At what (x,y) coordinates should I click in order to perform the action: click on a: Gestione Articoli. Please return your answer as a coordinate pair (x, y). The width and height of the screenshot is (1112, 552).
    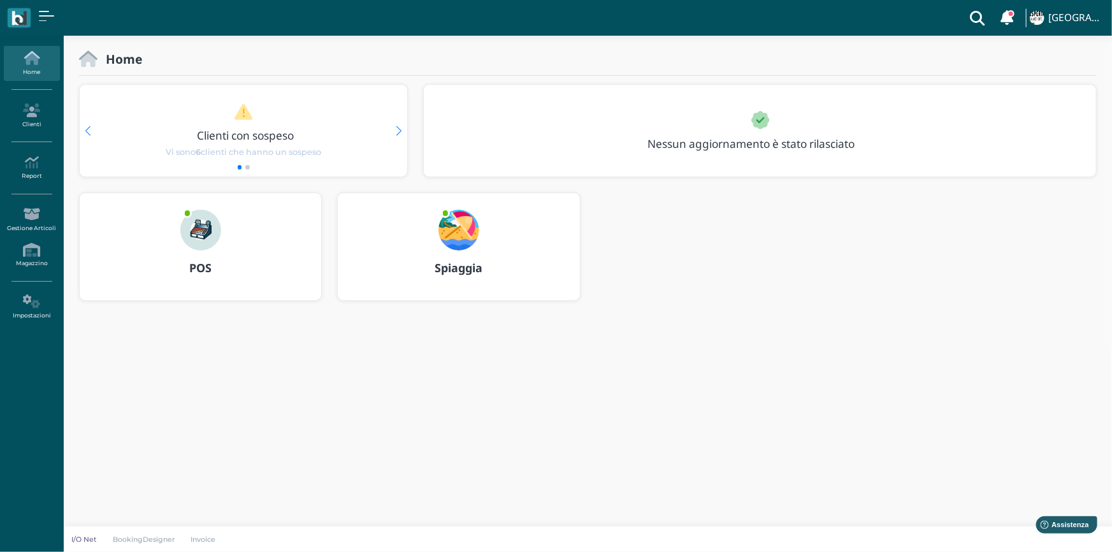
    Looking at the image, I should click on (31, 219).